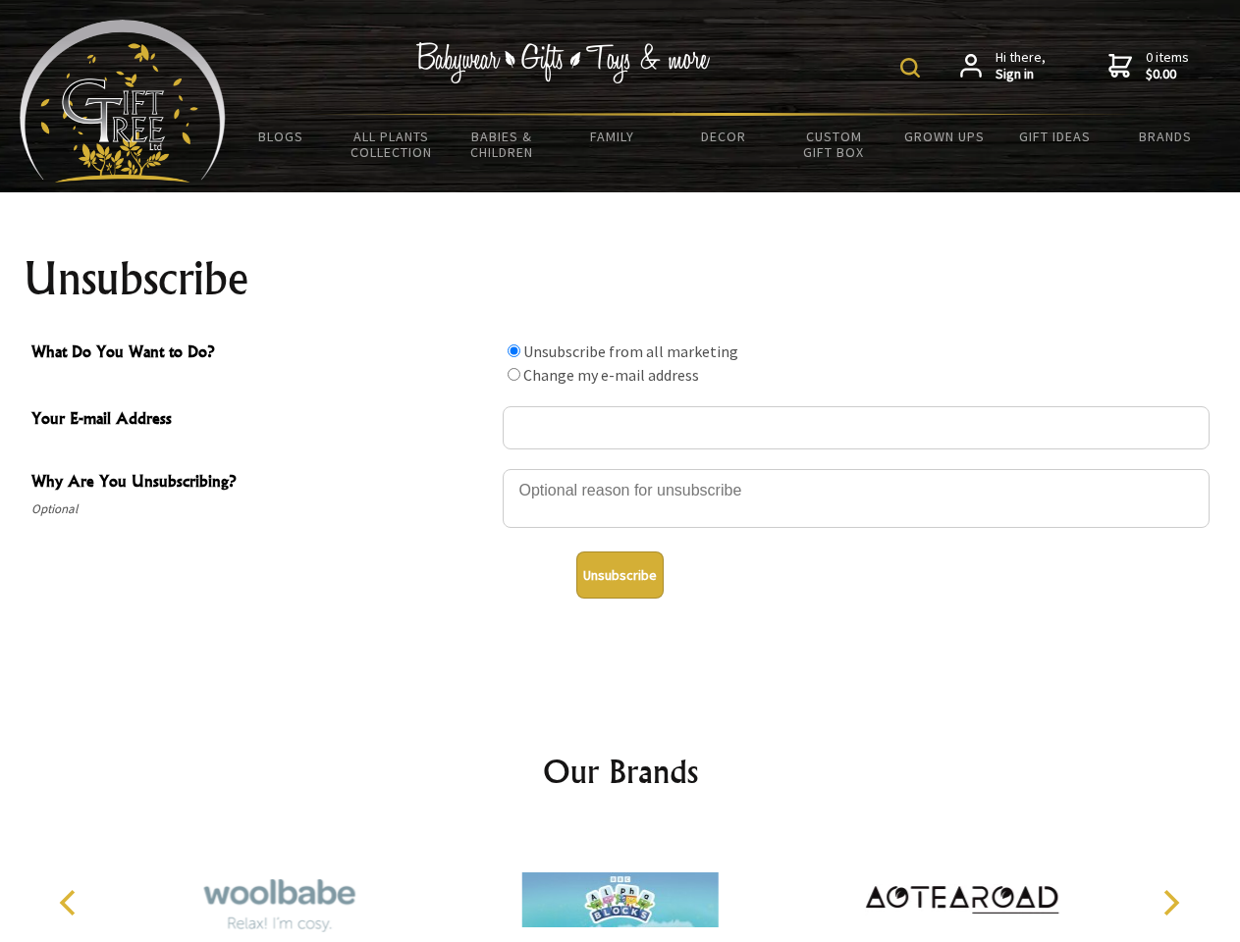  What do you see at coordinates (1165, 136) in the screenshot?
I see `a: Brands` at bounding box center [1165, 136].